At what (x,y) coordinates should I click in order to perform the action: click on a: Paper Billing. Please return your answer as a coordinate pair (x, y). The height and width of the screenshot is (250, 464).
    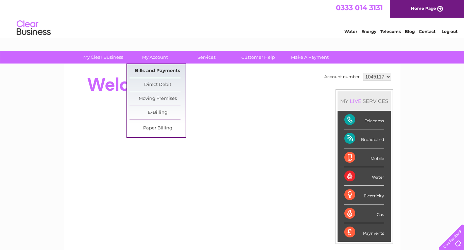
    Looking at the image, I should click on (157, 128).